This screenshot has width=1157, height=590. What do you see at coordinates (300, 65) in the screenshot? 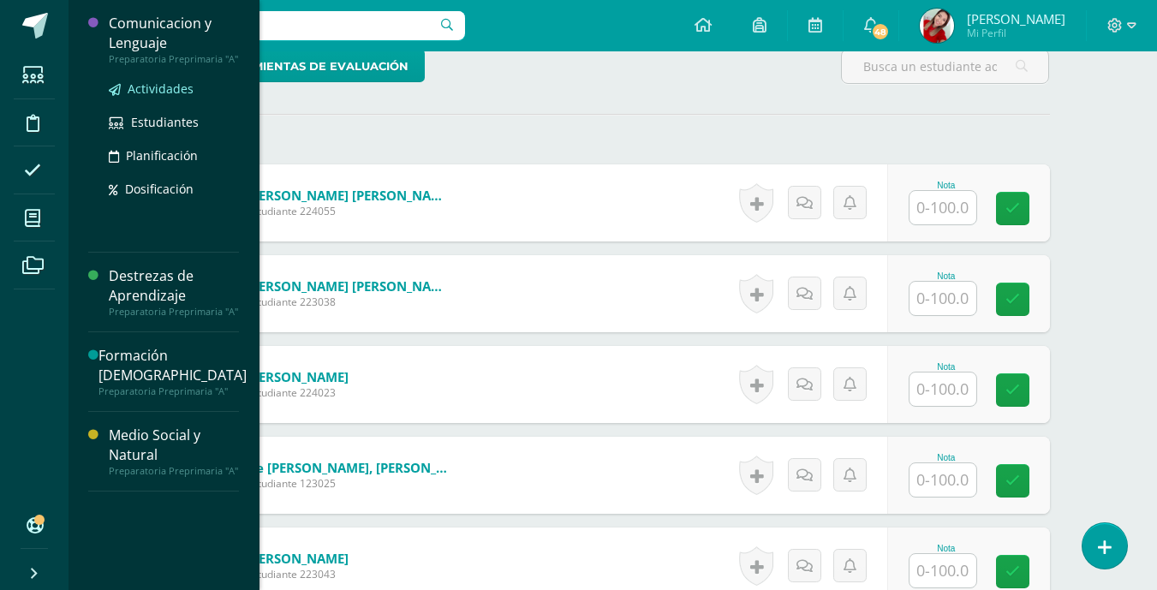
I see `a: Herramientas de evaluación` at bounding box center [300, 65].